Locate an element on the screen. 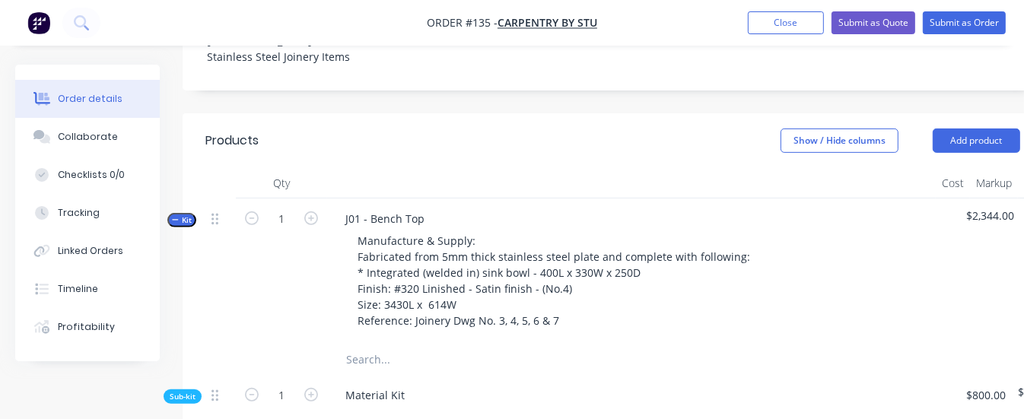 This screenshot has width=1024, height=419. div: Profitability is located at coordinates (86, 327).